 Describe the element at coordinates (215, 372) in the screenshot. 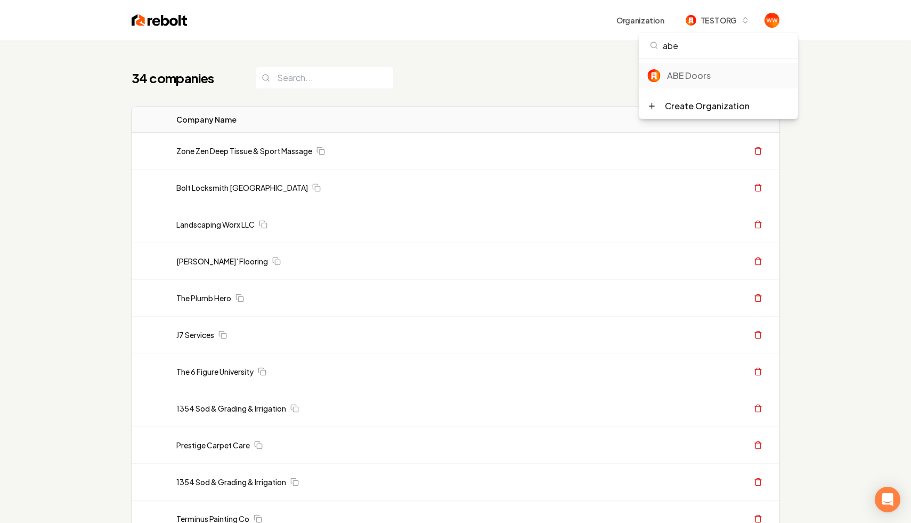

I see `a: The 6 Figure University` at that location.